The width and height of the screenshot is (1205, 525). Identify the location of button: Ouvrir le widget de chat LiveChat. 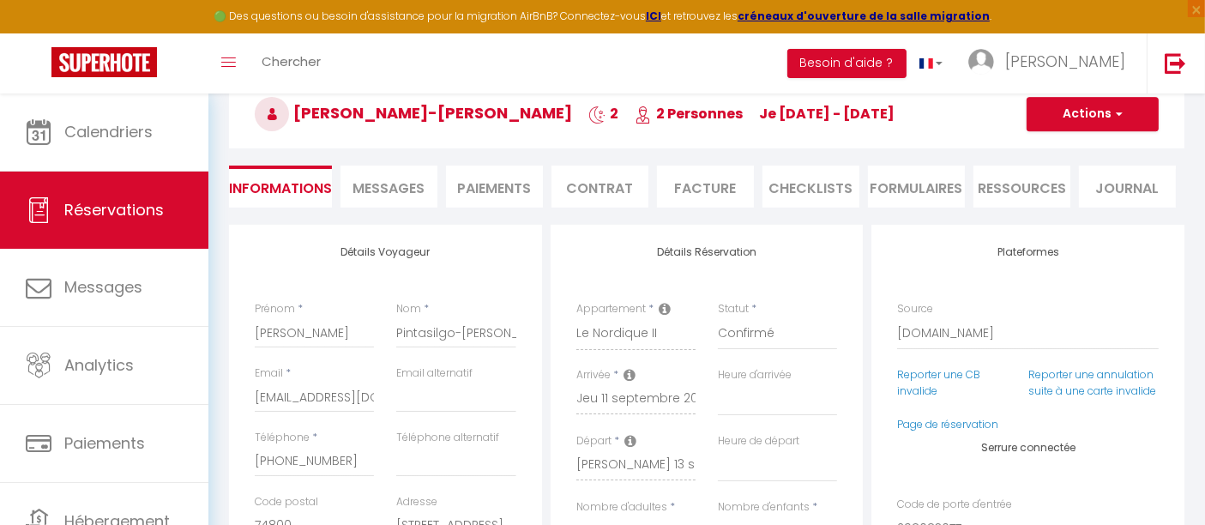
(39, 33).